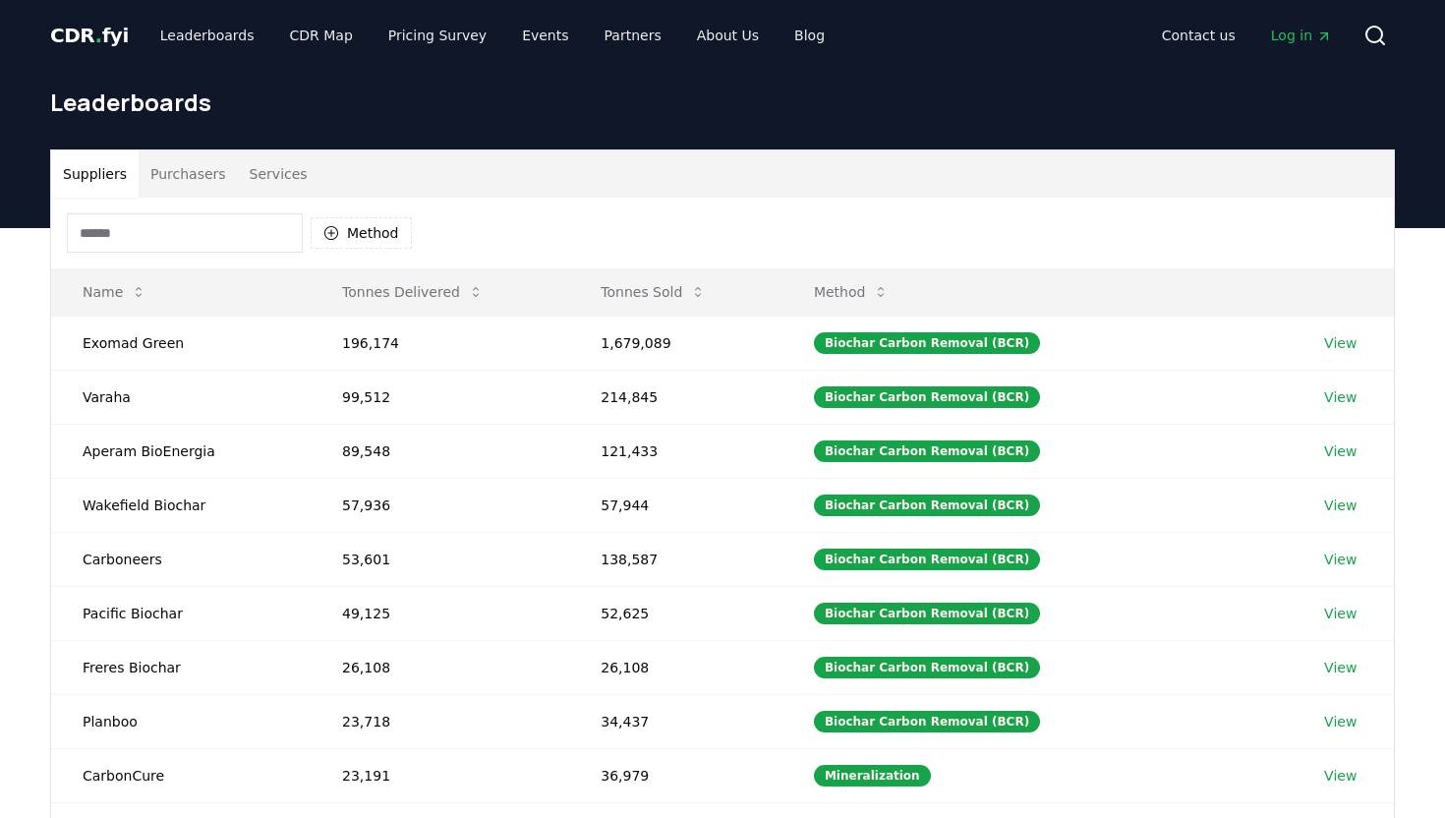 The width and height of the screenshot is (1445, 818). What do you see at coordinates (1301, 35) in the screenshot?
I see `a: Log in` at bounding box center [1301, 35].